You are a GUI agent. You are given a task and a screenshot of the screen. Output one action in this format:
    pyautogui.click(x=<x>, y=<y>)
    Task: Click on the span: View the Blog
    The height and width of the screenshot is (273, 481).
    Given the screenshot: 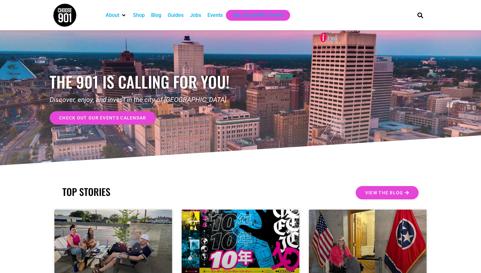 What is the action you would take?
    pyautogui.click(x=385, y=193)
    